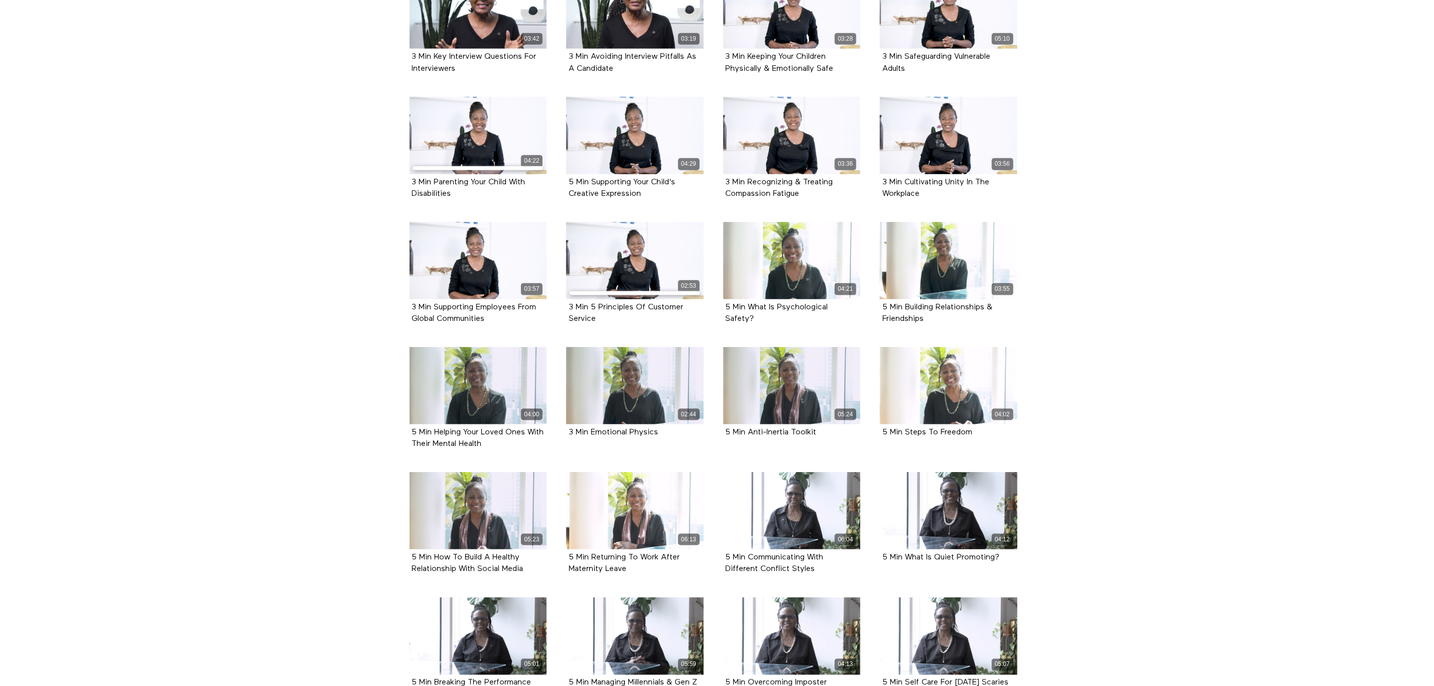  I want to click on div: 03:56, so click(1003, 164).